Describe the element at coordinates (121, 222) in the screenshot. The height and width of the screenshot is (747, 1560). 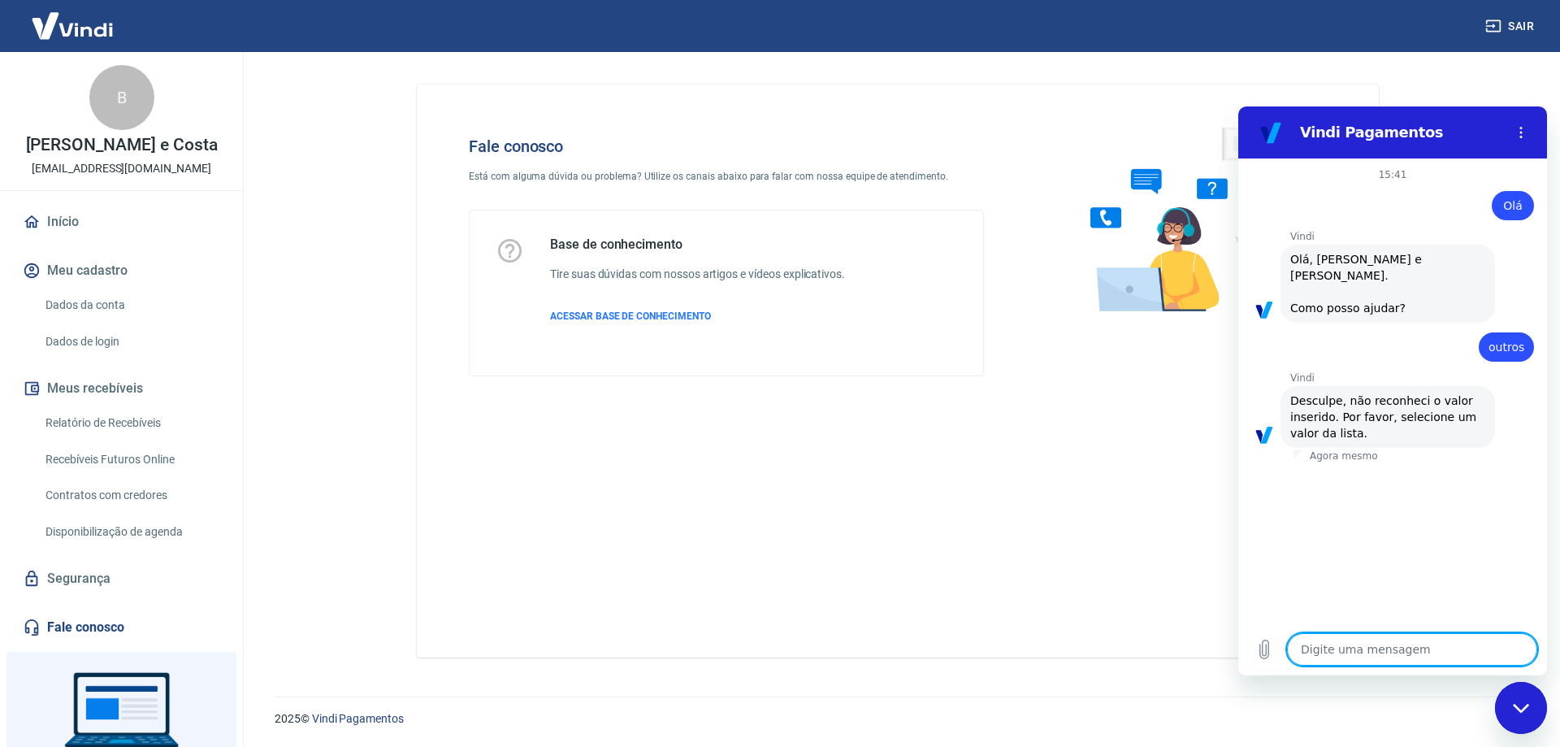
I see `a: Início` at that location.